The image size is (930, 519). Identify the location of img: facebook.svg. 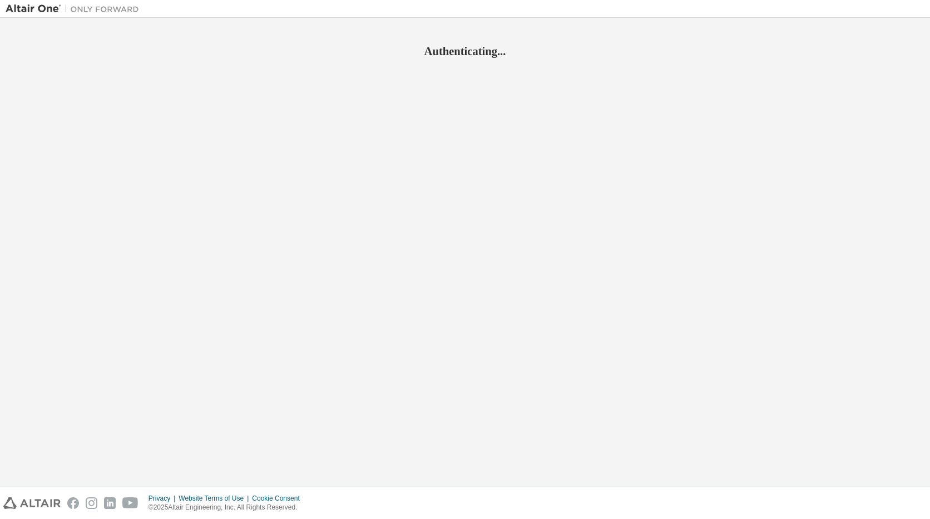
(73, 503).